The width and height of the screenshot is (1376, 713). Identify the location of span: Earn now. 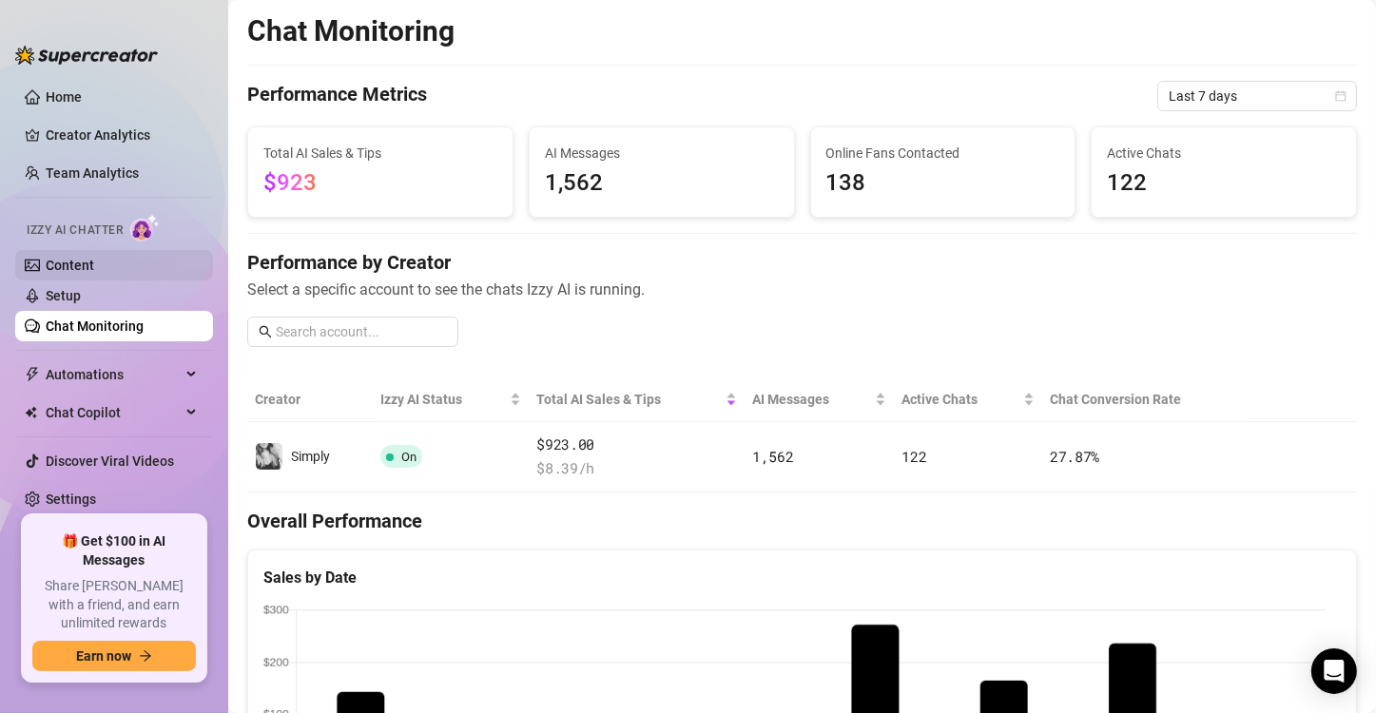
(104, 656).